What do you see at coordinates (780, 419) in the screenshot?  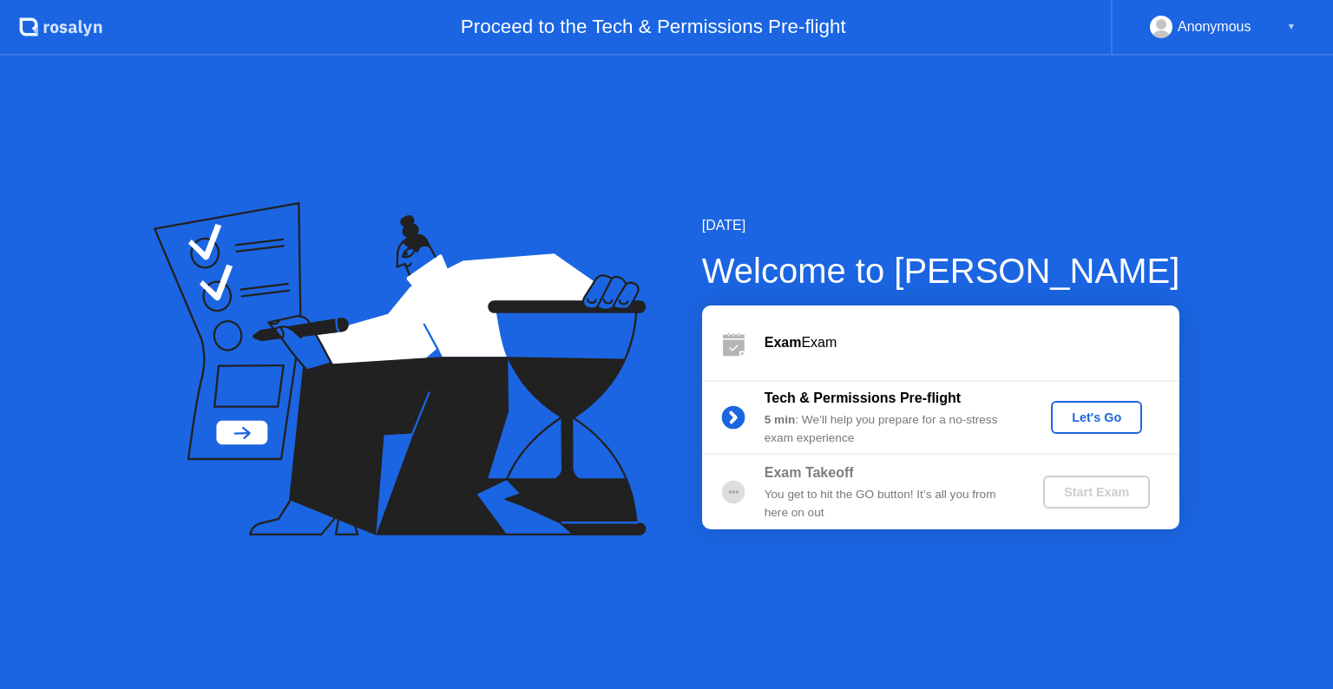 I see `b: 5 min` at bounding box center [780, 419].